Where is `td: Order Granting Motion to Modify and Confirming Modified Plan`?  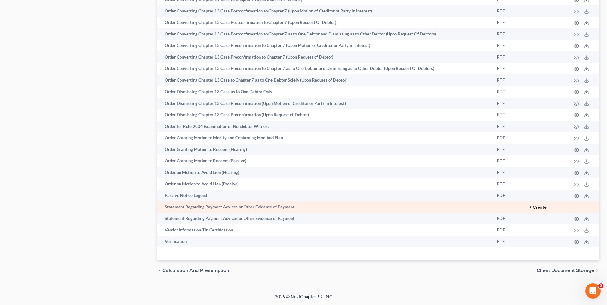 td: Order Granting Motion to Modify and Confirming Modified Plan is located at coordinates (324, 138).